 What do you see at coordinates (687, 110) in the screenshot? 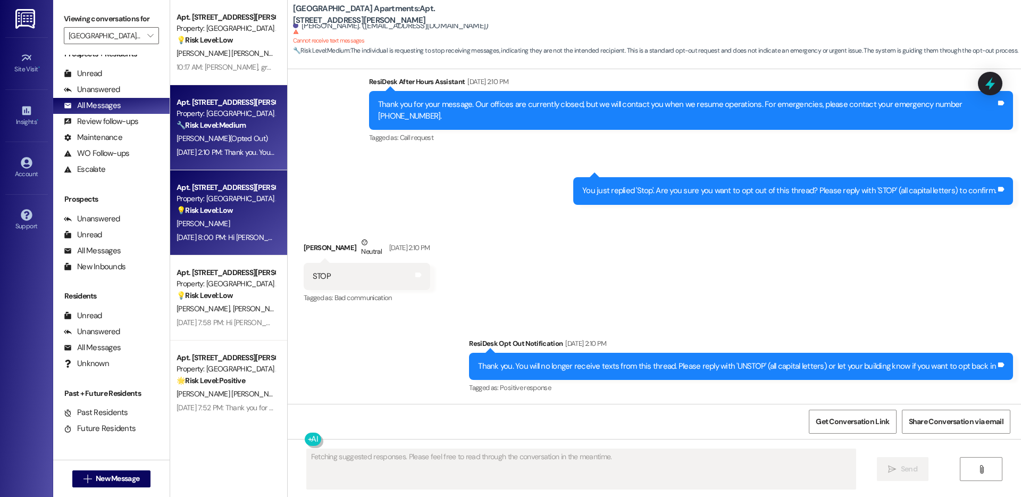
I see `div: Thank you for your message. Our offices are currently closed, but we will contact you when we res...` at bounding box center [687, 110].